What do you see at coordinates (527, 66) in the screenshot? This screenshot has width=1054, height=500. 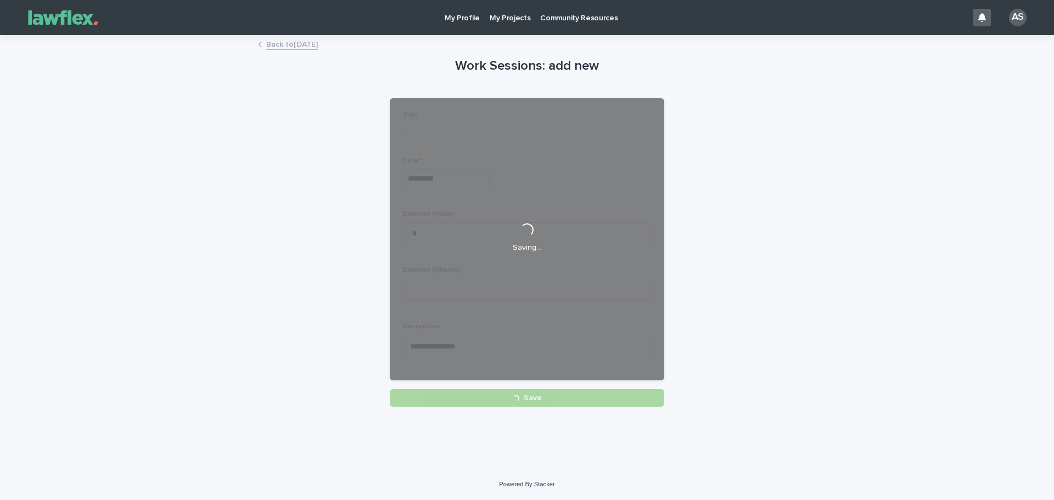 I see `h1: Work Sessions: add new` at bounding box center [527, 66].